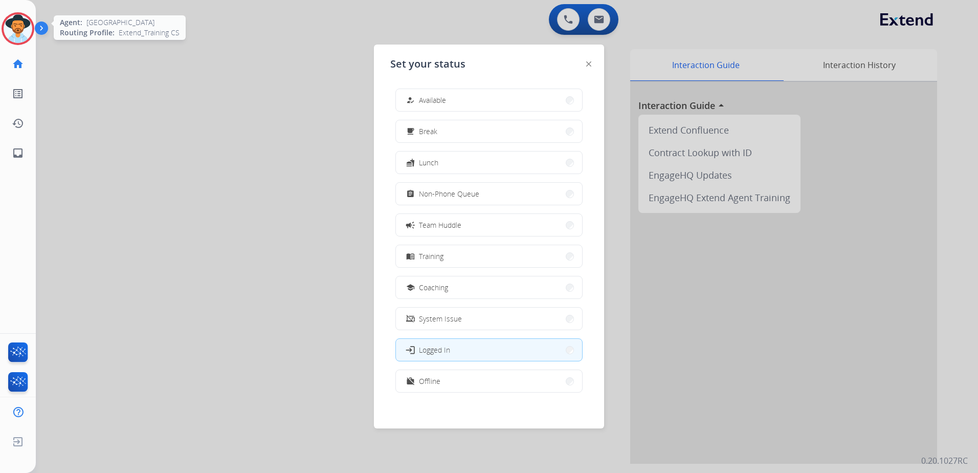  I want to click on span: Lunch, so click(429, 162).